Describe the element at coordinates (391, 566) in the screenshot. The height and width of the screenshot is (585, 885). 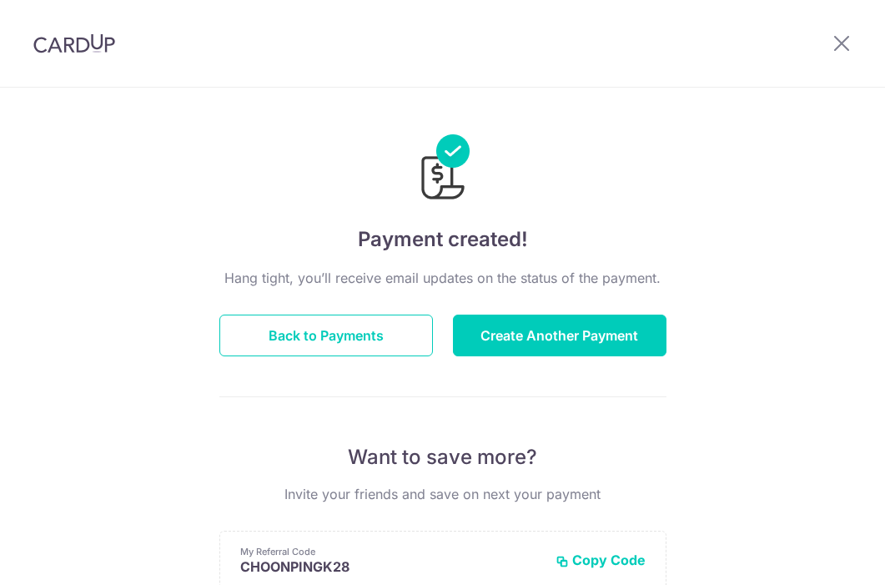
I see `p: CHOONPINGK28` at that location.